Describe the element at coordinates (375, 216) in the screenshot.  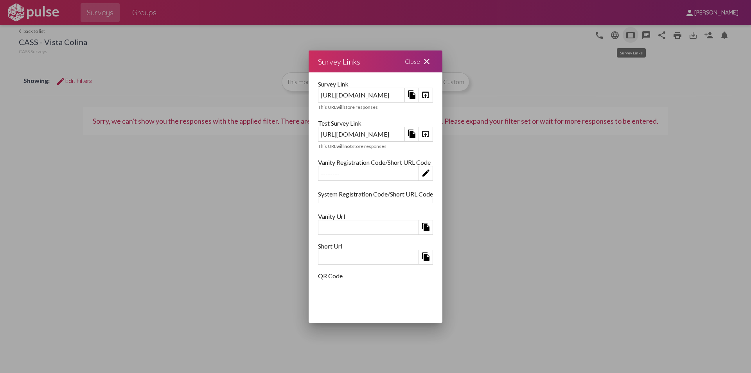
I see `div: Vanity Url` at that location.